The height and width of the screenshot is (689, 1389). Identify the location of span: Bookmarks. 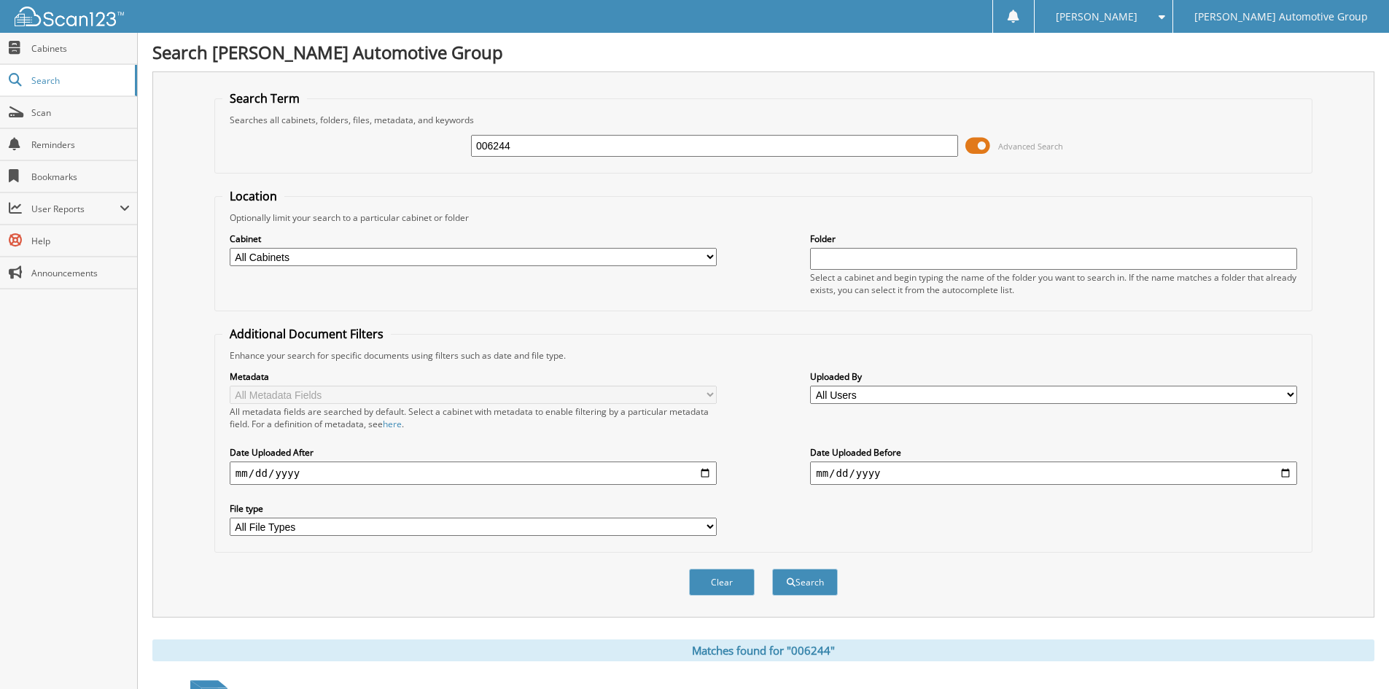
(80, 176).